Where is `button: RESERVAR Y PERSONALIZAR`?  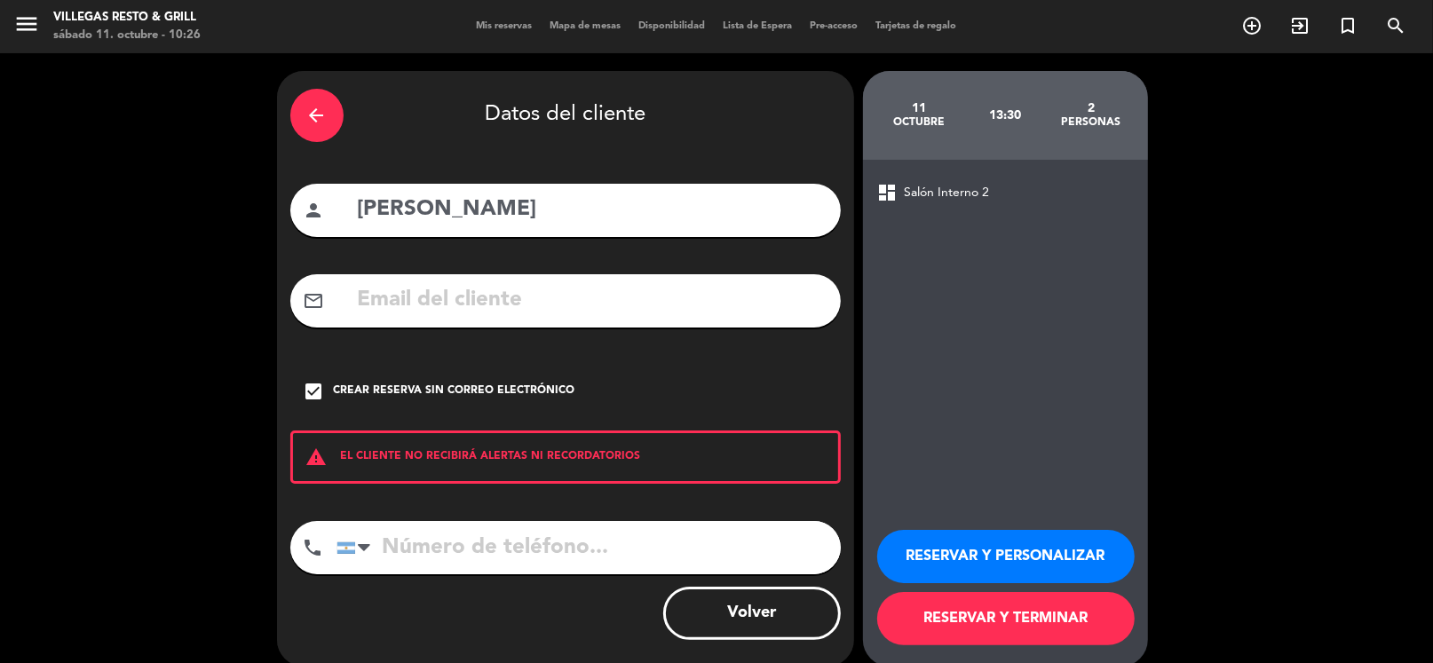 button: RESERVAR Y PERSONALIZAR is located at coordinates (1006, 557).